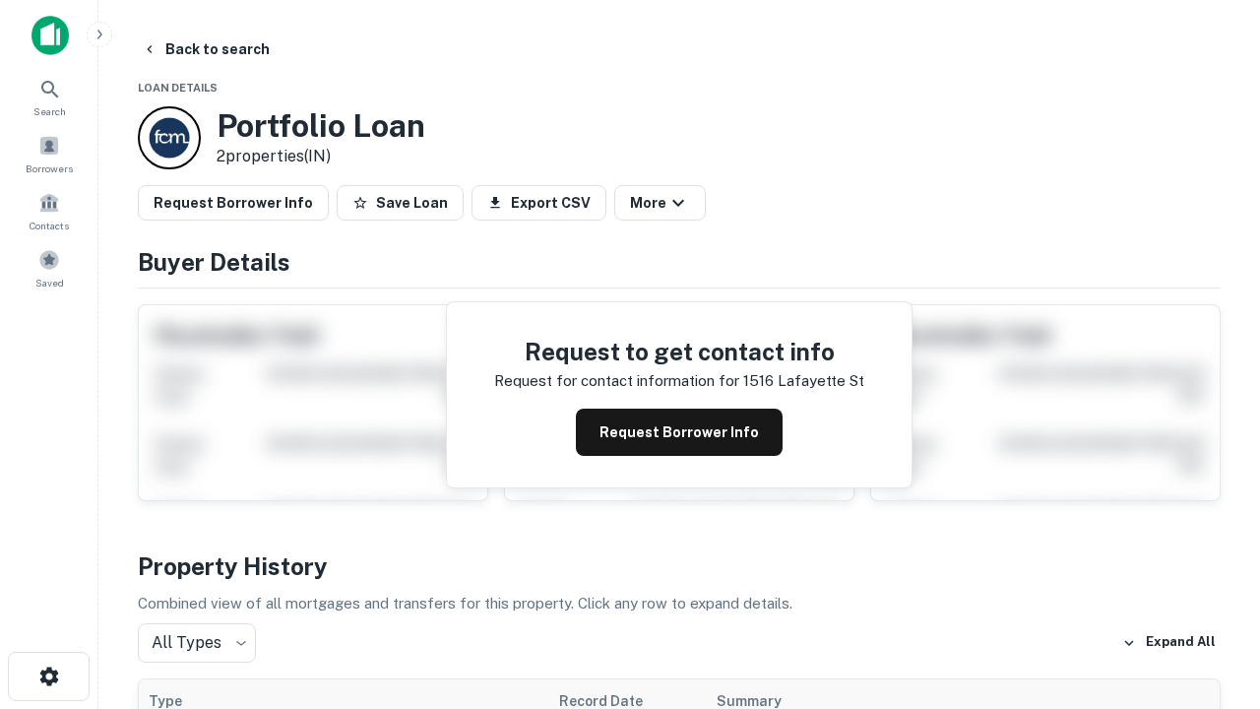  Describe the element at coordinates (616, 381) in the screenshot. I see `p: Request for contact information for` at that location.